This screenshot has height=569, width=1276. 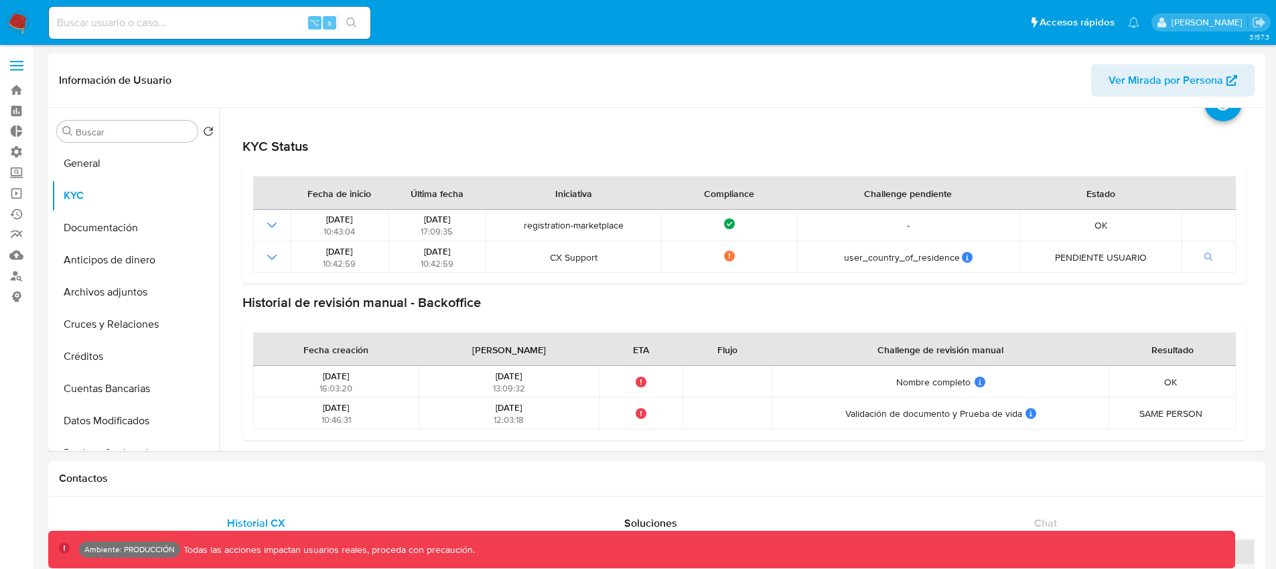 I want to click on button: General, so click(x=135, y=163).